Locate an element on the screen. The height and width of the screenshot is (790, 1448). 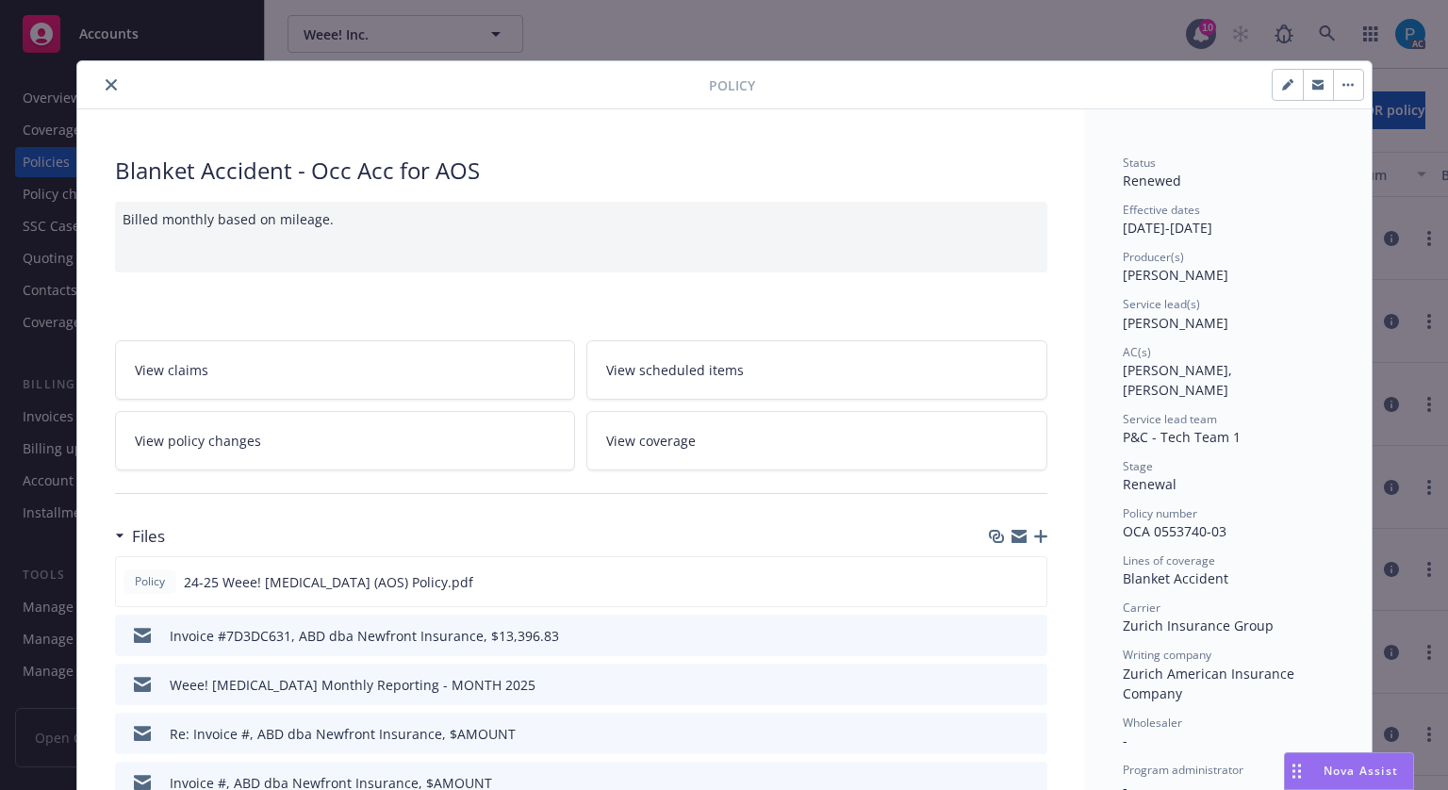
span: Renewal is located at coordinates (1149, 484).